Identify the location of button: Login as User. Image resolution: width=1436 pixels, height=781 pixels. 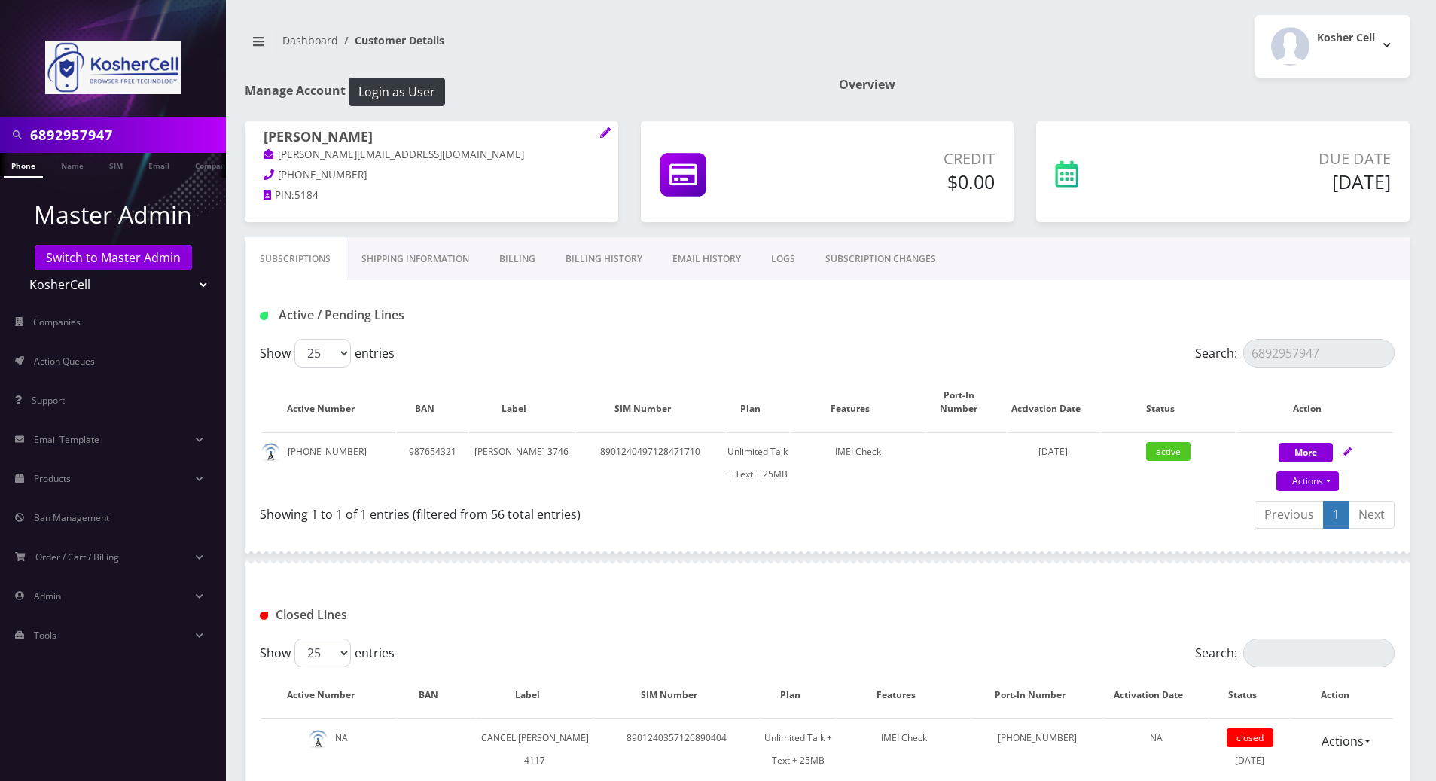
(397, 92).